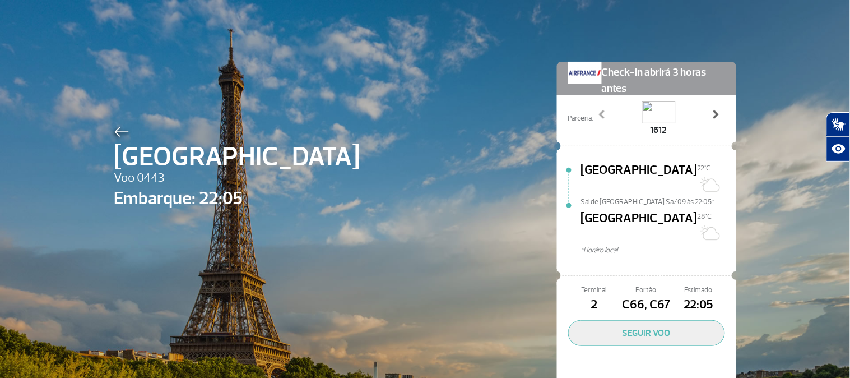  What do you see at coordinates (838, 149) in the screenshot?
I see `button: Abrir recursos assistivos.` at bounding box center [838, 149].